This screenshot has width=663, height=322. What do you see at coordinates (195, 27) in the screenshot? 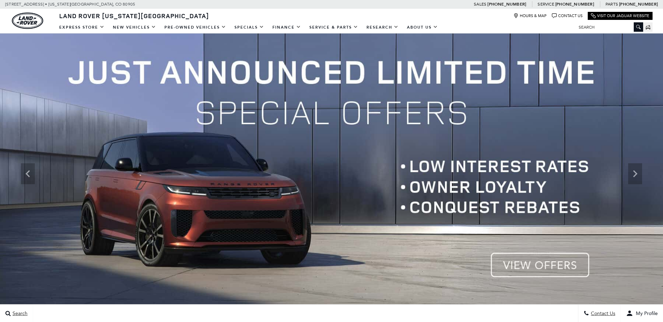
I see `a: Pre-Owned Vehicles` at bounding box center [195, 27].